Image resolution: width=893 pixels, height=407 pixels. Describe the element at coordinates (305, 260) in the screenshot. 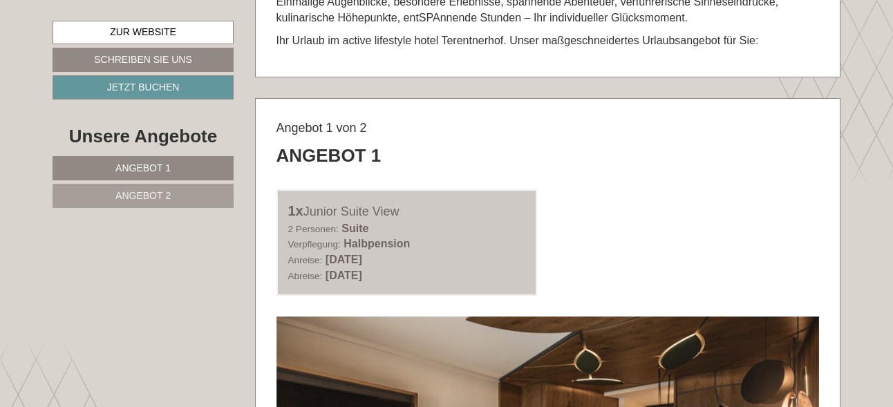

I see `small: Anreise:` at that location.